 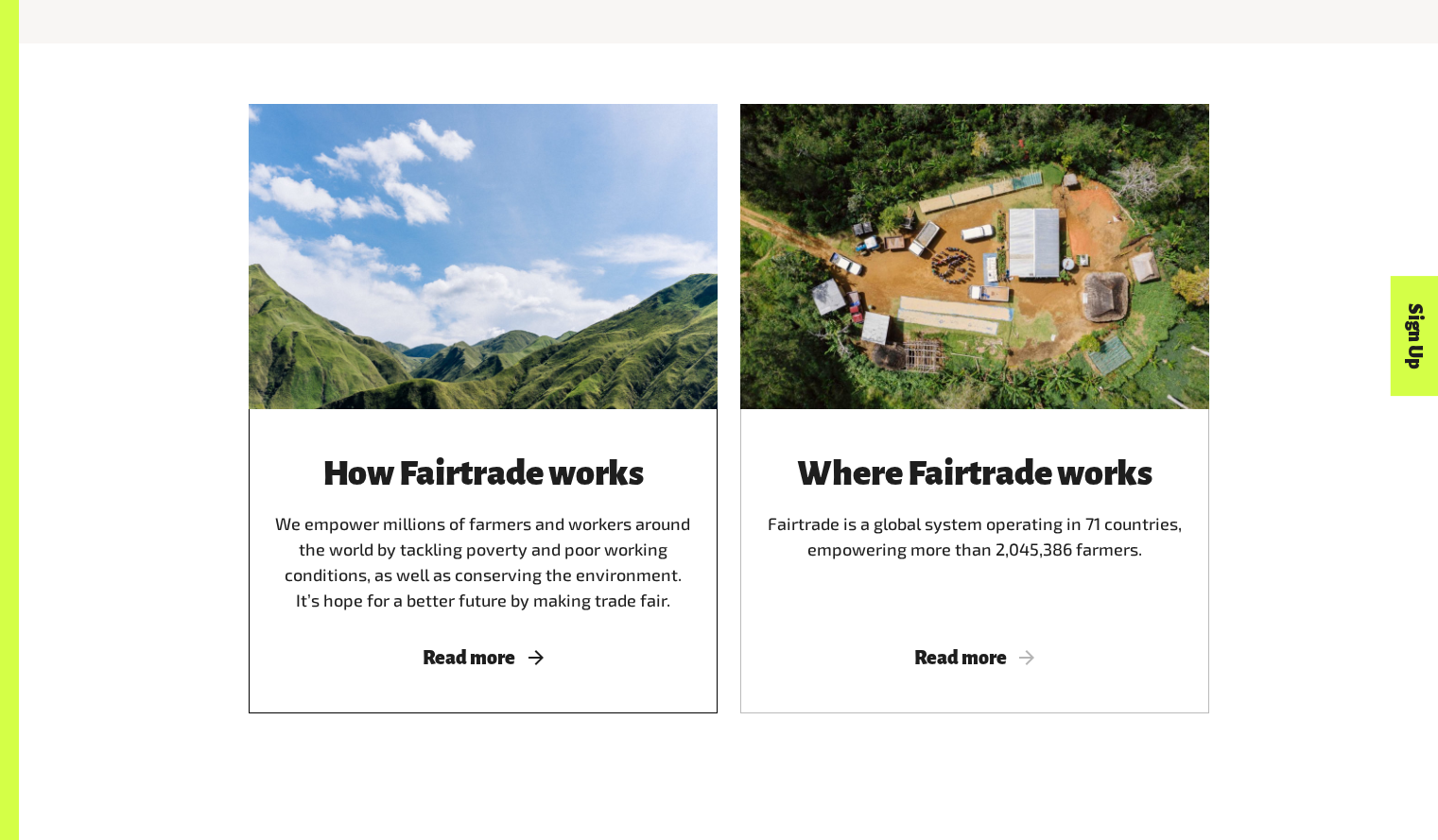 What do you see at coordinates (483, 474) in the screenshot?
I see `h3: How Fairtrade works` at bounding box center [483, 474].